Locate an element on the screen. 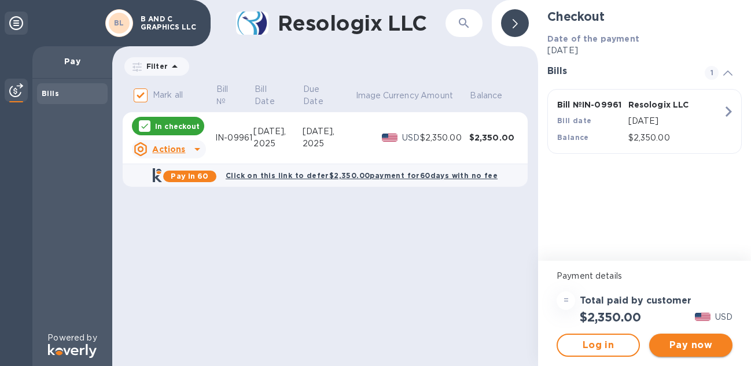 This screenshot has height=366, width=751. u: Actions is located at coordinates (168, 149).